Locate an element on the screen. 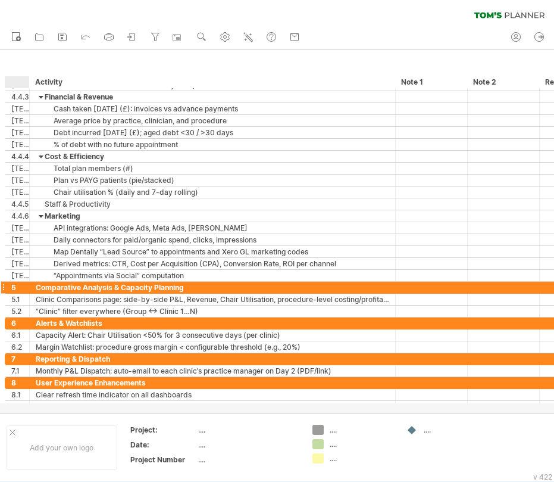  div: 6.2 is located at coordinates (20, 346).